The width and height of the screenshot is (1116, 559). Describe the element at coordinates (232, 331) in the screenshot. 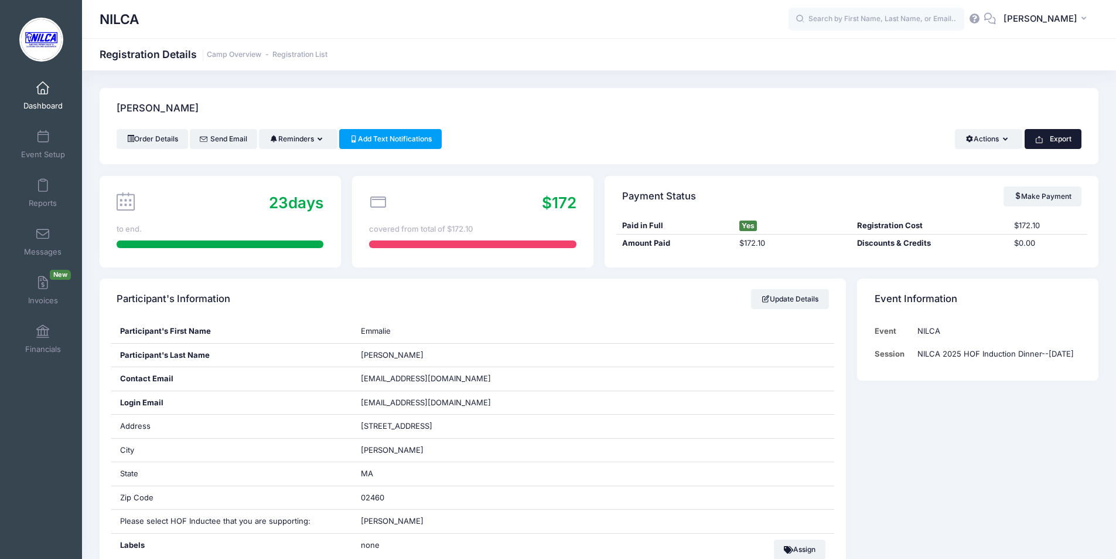

I see `div: Participant's First Name` at that location.